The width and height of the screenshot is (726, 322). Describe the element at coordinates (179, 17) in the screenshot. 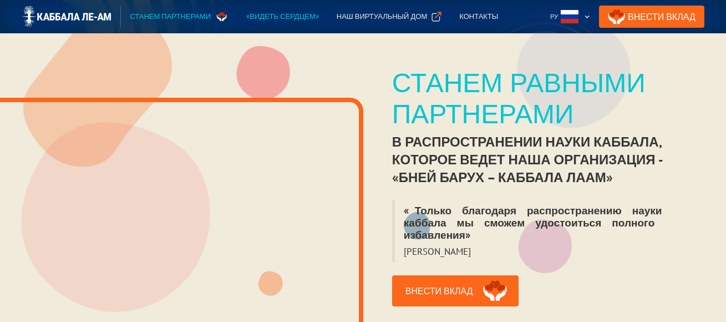

I see `a: Станем партнерами` at that location.